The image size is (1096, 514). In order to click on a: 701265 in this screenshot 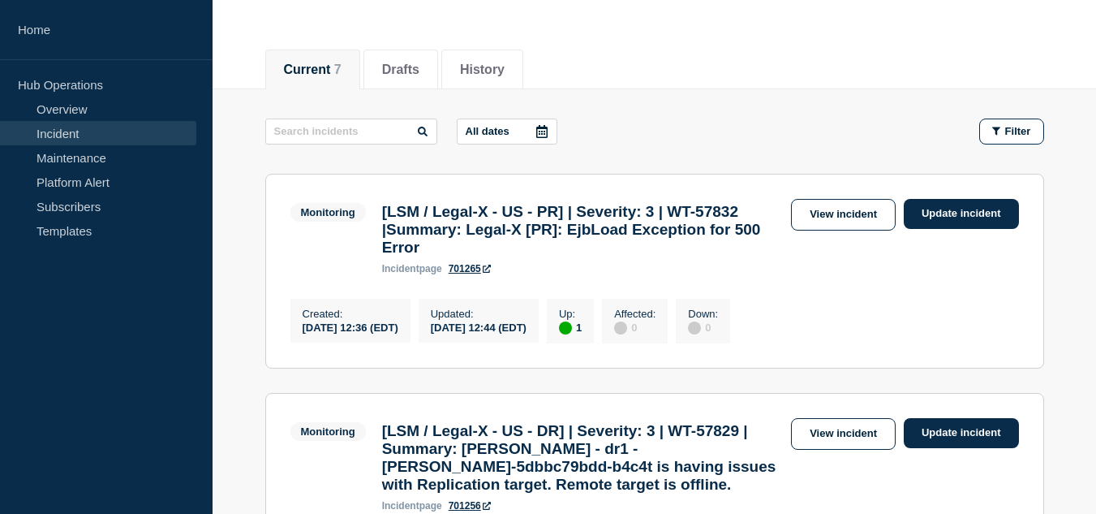, I will do `click(470, 269)`.